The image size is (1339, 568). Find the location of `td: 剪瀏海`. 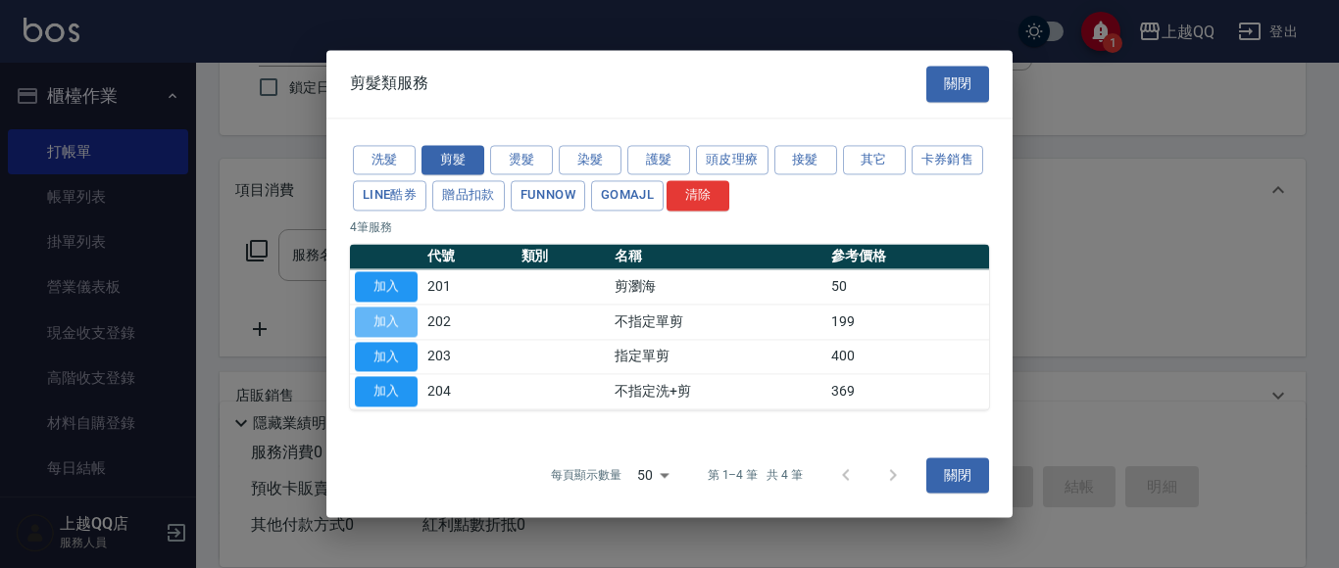

td: 剪瀏海 is located at coordinates (717, 287).